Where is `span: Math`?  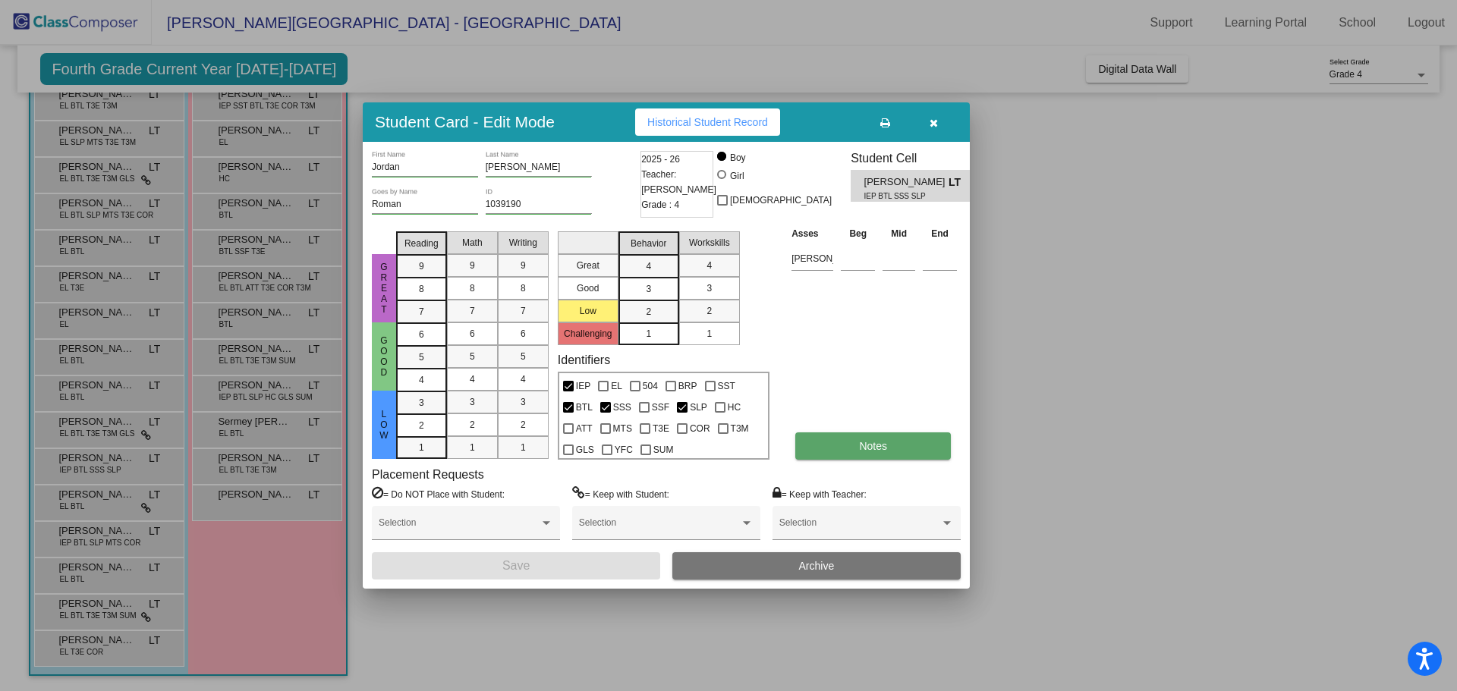
span: Math is located at coordinates (472, 243).